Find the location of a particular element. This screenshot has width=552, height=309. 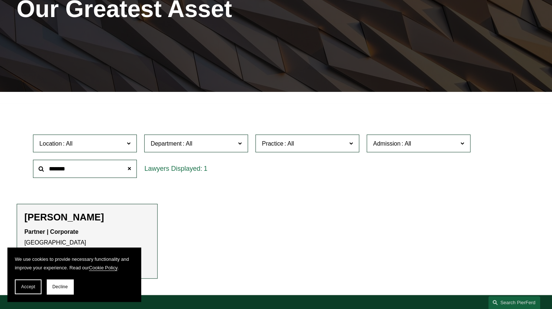

span: Practice is located at coordinates (273, 144).